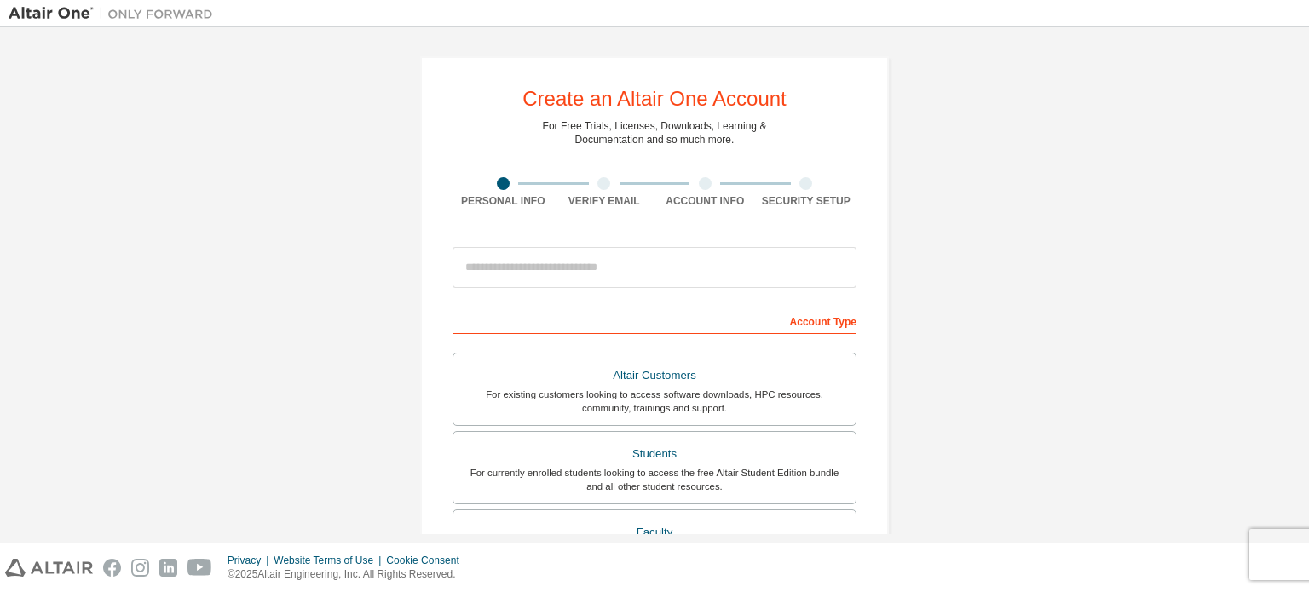 The height and width of the screenshot is (592, 1309). What do you see at coordinates (250, 561) in the screenshot?
I see `div: Privacy` at bounding box center [250, 561].